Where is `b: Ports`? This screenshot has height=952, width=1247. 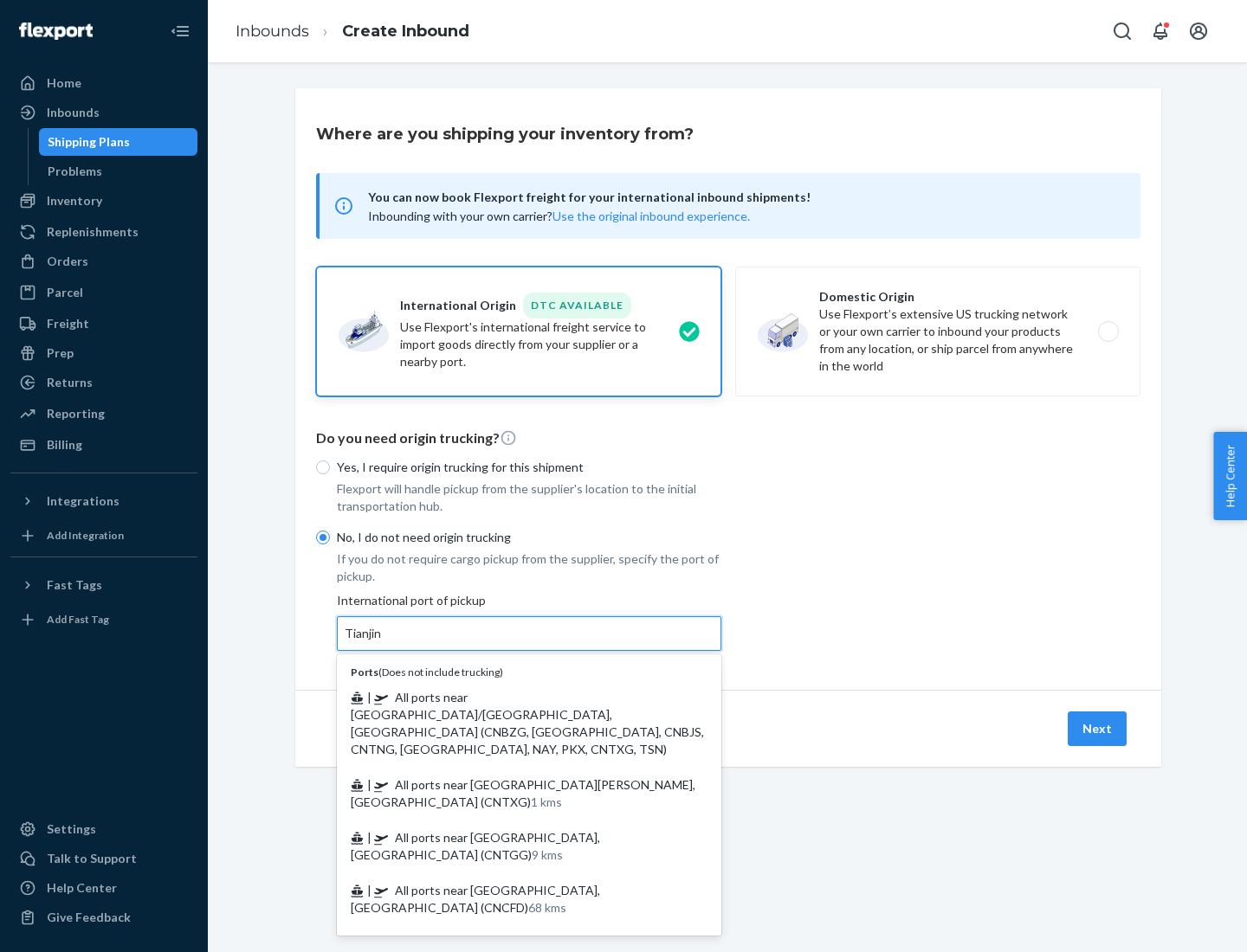 b: Ports is located at coordinates (365, 672).